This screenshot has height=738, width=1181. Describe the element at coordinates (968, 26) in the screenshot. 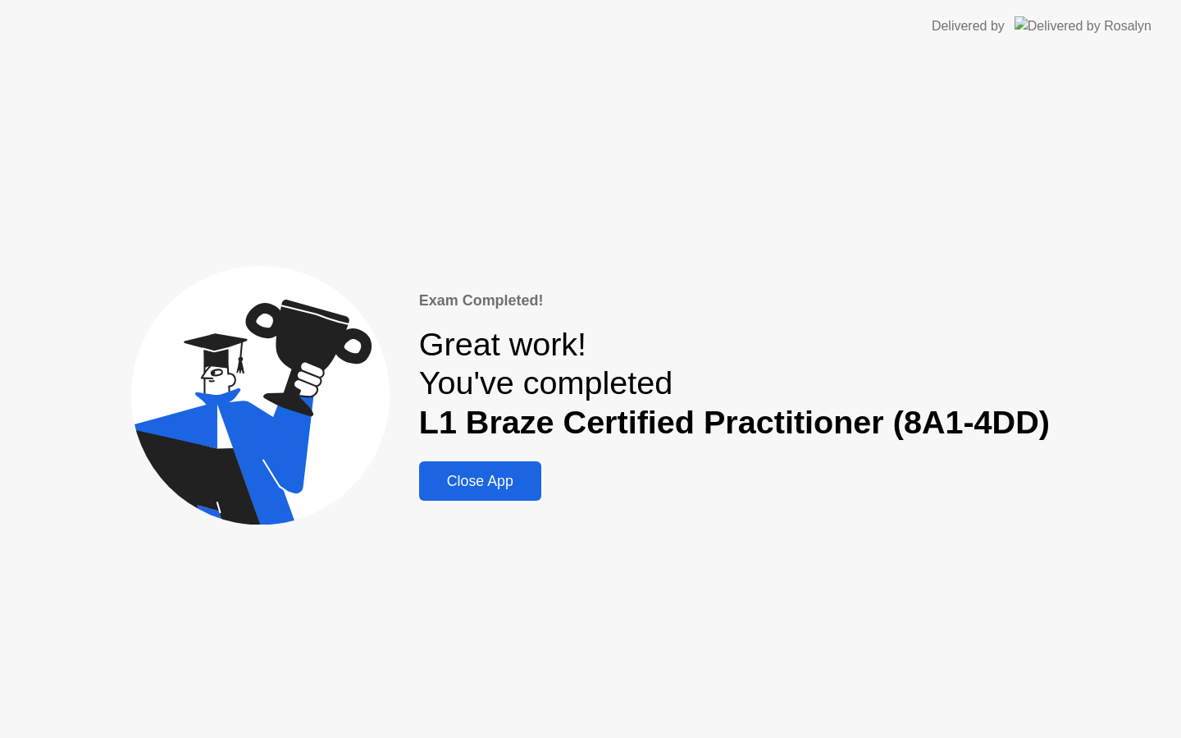

I see `div: Delivered by` at that location.